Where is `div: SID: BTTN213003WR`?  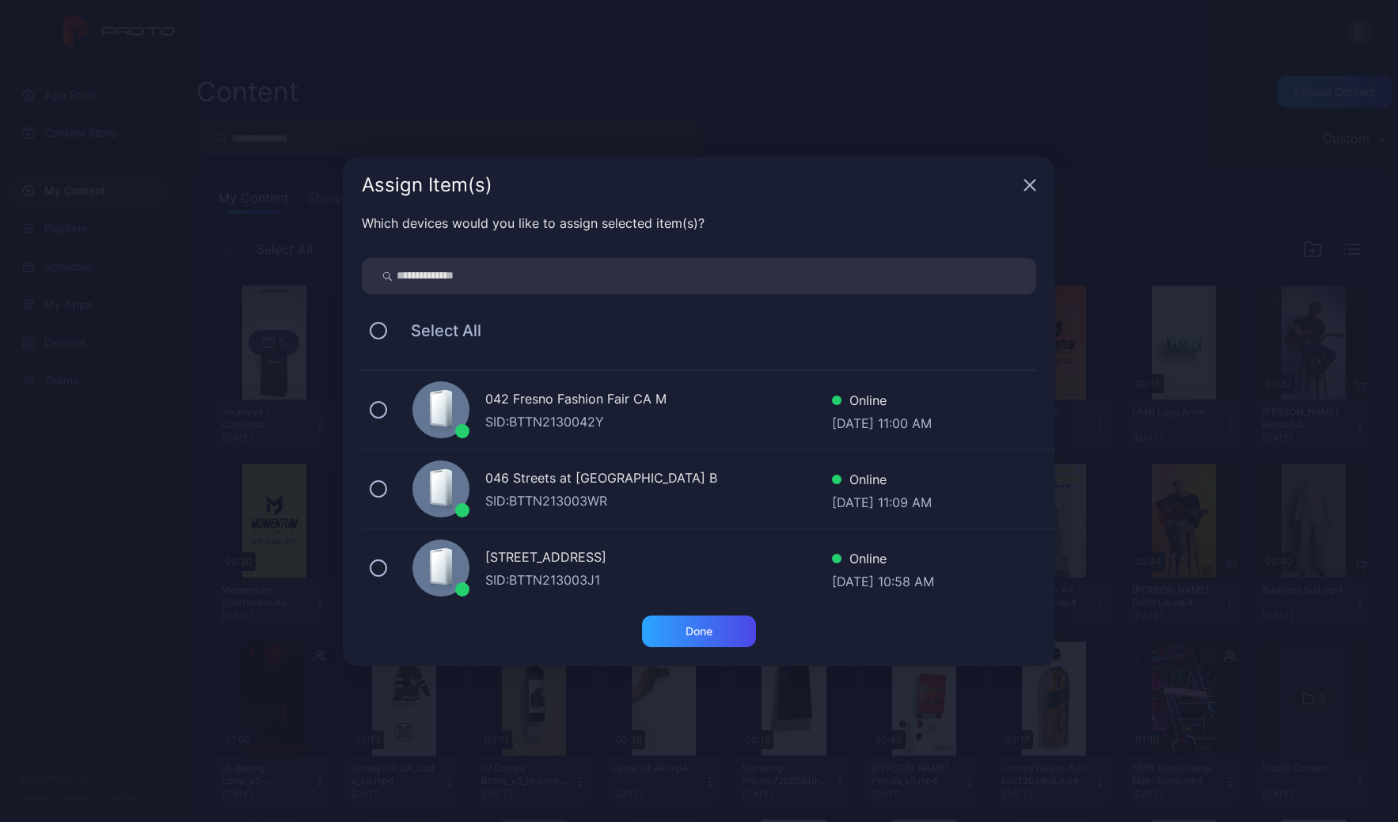 div: SID: BTTN213003WR is located at coordinates (658, 501).